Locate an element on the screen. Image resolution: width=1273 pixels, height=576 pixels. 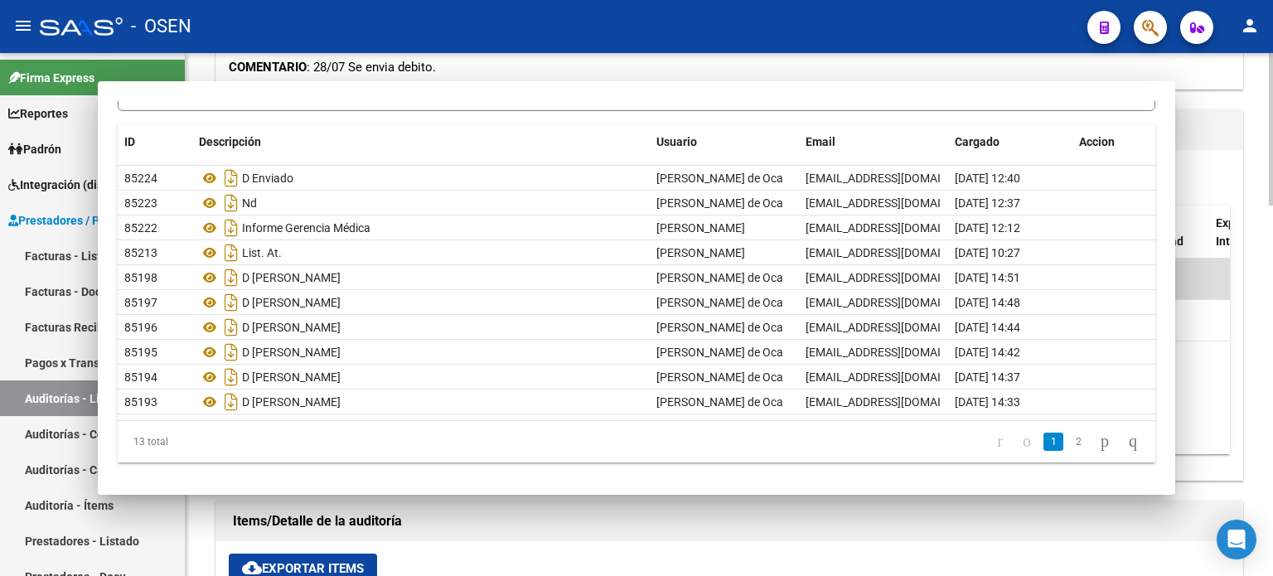
span: Integración (discapacidad) is located at coordinates (85, 185).